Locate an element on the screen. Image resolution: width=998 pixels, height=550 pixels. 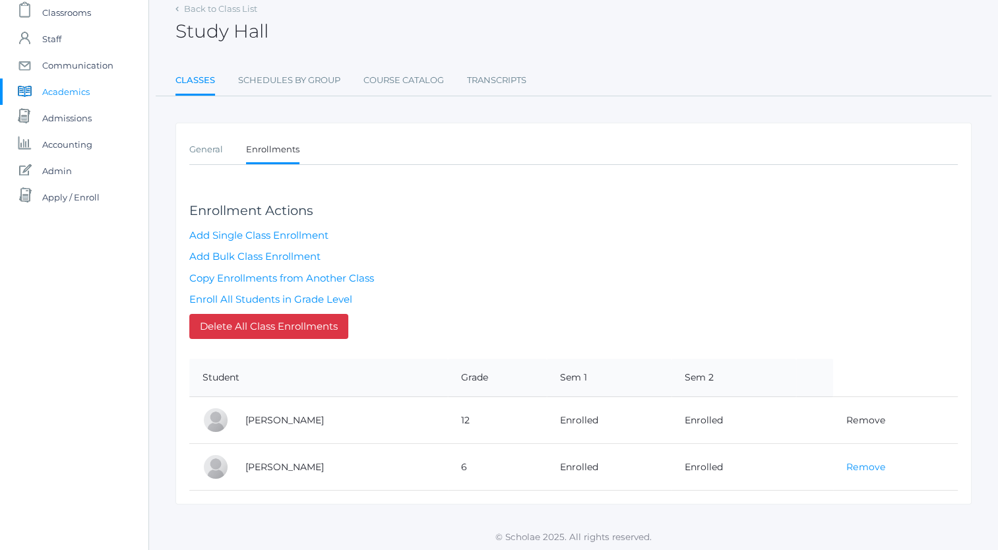
a: Delete All Class Enrollments is located at coordinates (268, 326).